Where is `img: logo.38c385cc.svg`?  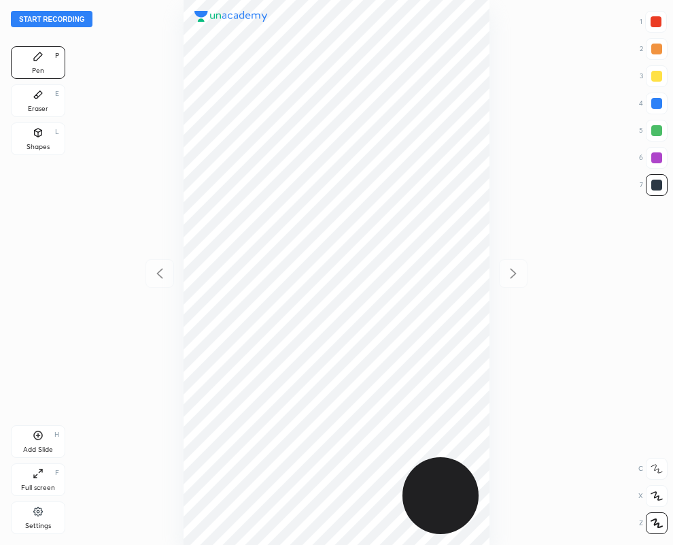 img: logo.38c385cc.svg is located at coordinates (231, 16).